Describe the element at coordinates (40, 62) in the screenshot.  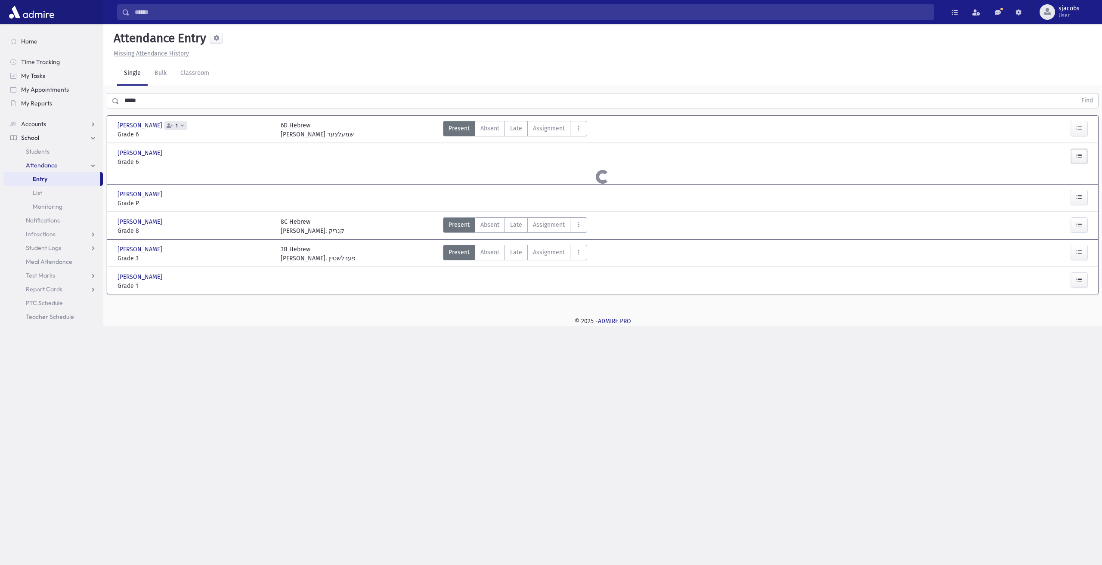
I see `span: Time Tracking` at that location.